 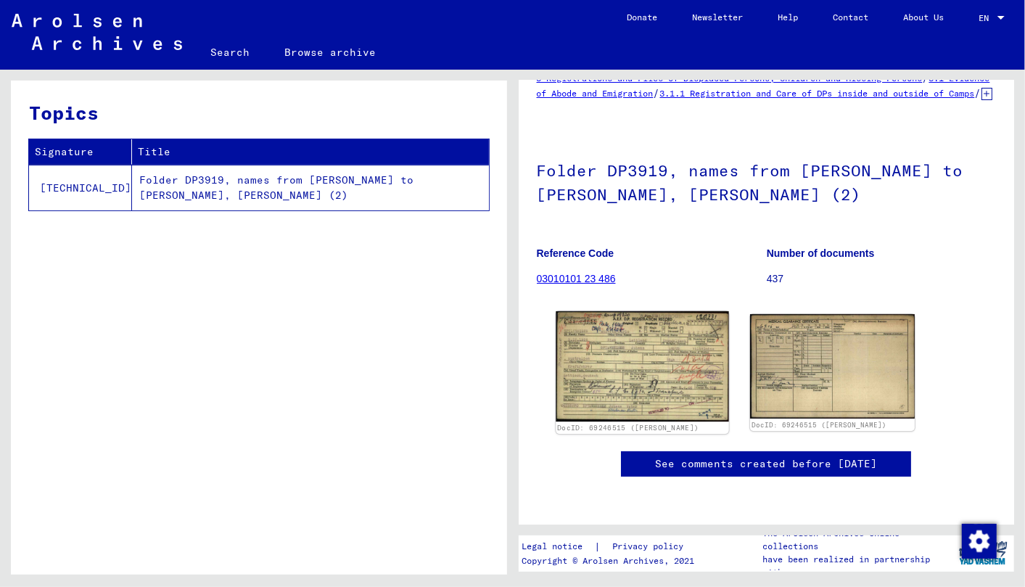 I want to click on img: Arolsen_neg.svg, so click(x=96, y=32).